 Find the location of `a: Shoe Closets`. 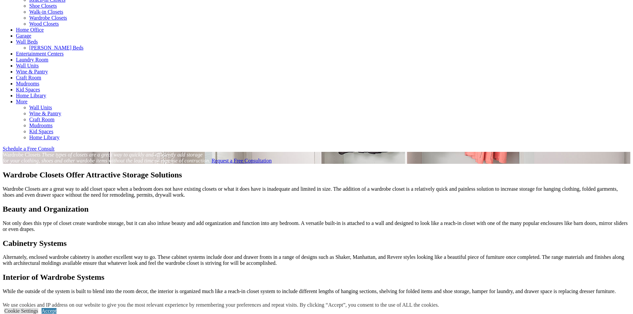

a: Shoe Closets is located at coordinates (43, 6).